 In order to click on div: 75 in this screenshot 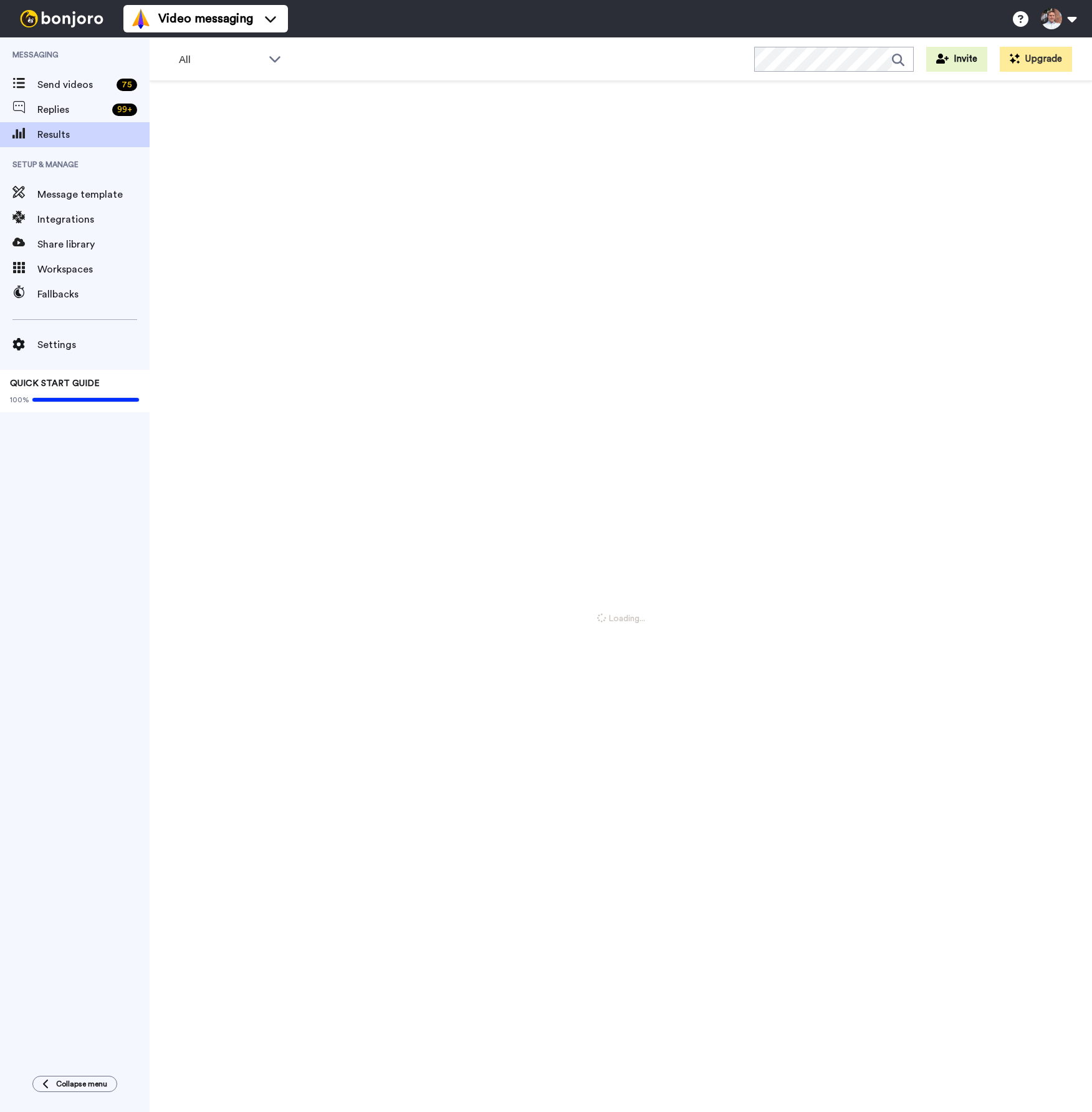, I will do `click(126, 85)`.